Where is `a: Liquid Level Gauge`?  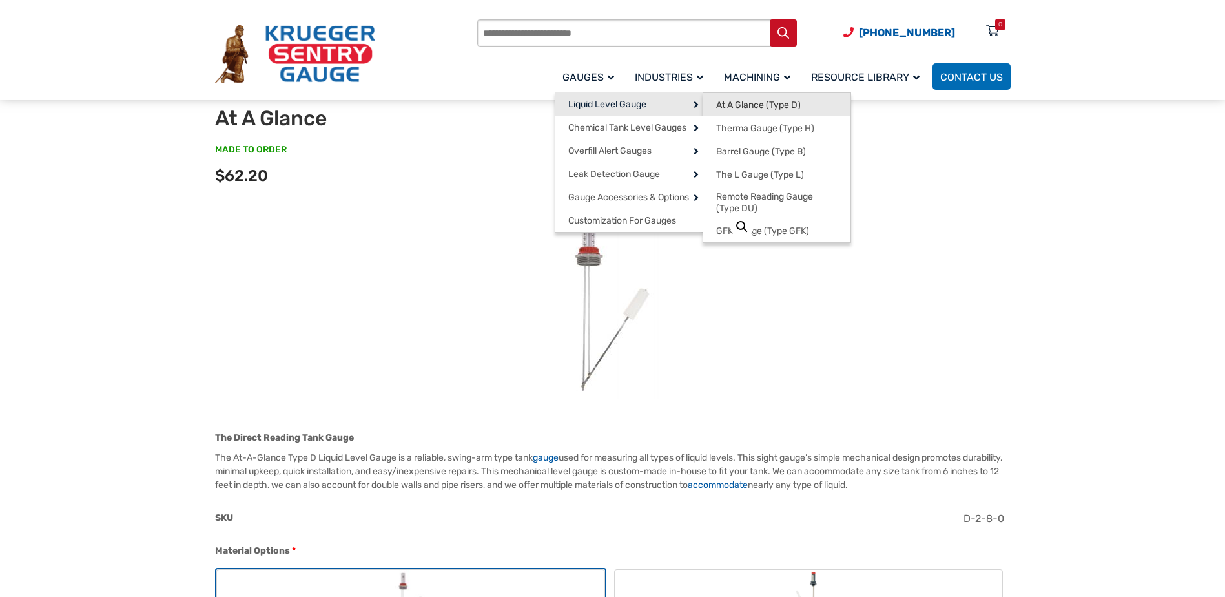
a: Liquid Level Gauge is located at coordinates (629, 104).